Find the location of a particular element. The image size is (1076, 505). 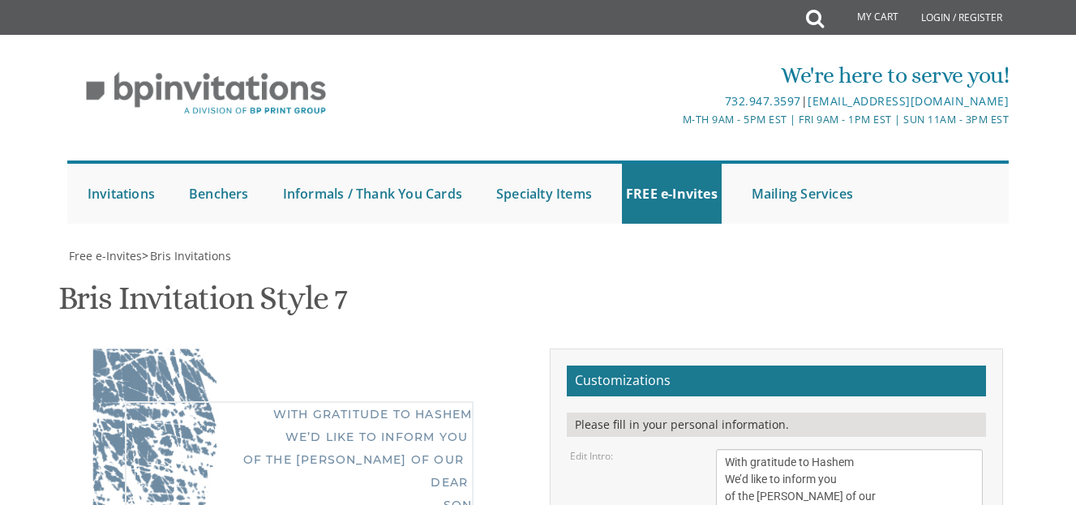

div: Please fill in your personal information. is located at coordinates (776, 425).